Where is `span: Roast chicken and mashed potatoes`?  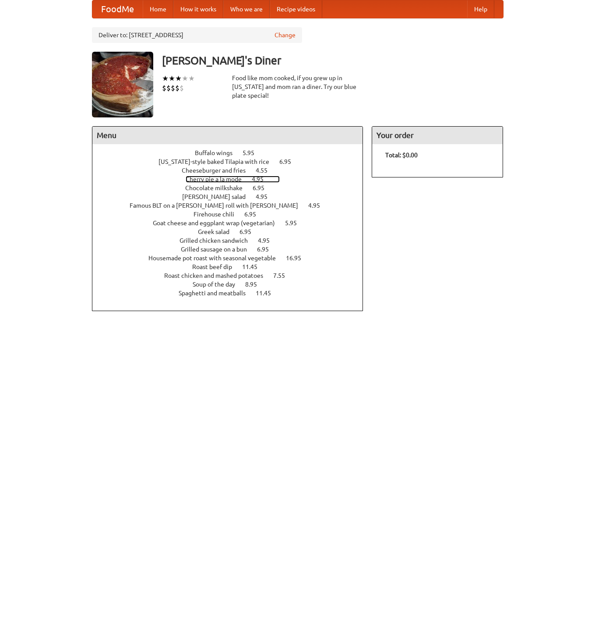
span: Roast chicken and mashed potatoes is located at coordinates (218, 275).